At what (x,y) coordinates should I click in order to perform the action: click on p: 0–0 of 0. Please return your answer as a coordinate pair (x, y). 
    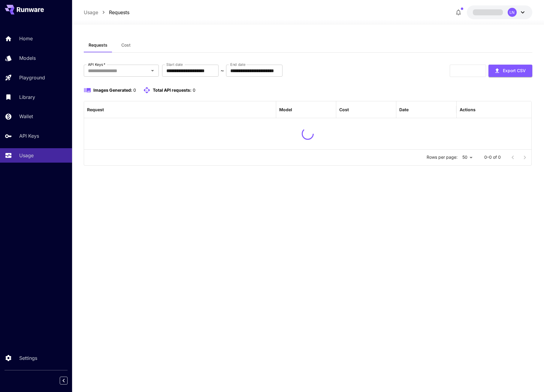
    Looking at the image, I should click on (493, 157).